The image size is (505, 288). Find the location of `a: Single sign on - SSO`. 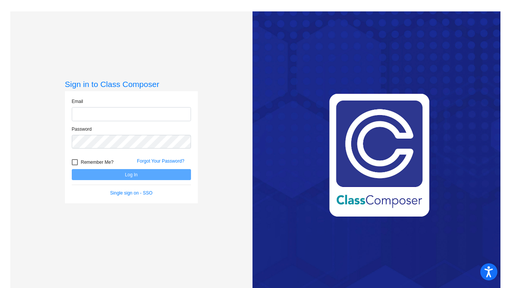

a: Single sign on - SSO is located at coordinates (131, 193).